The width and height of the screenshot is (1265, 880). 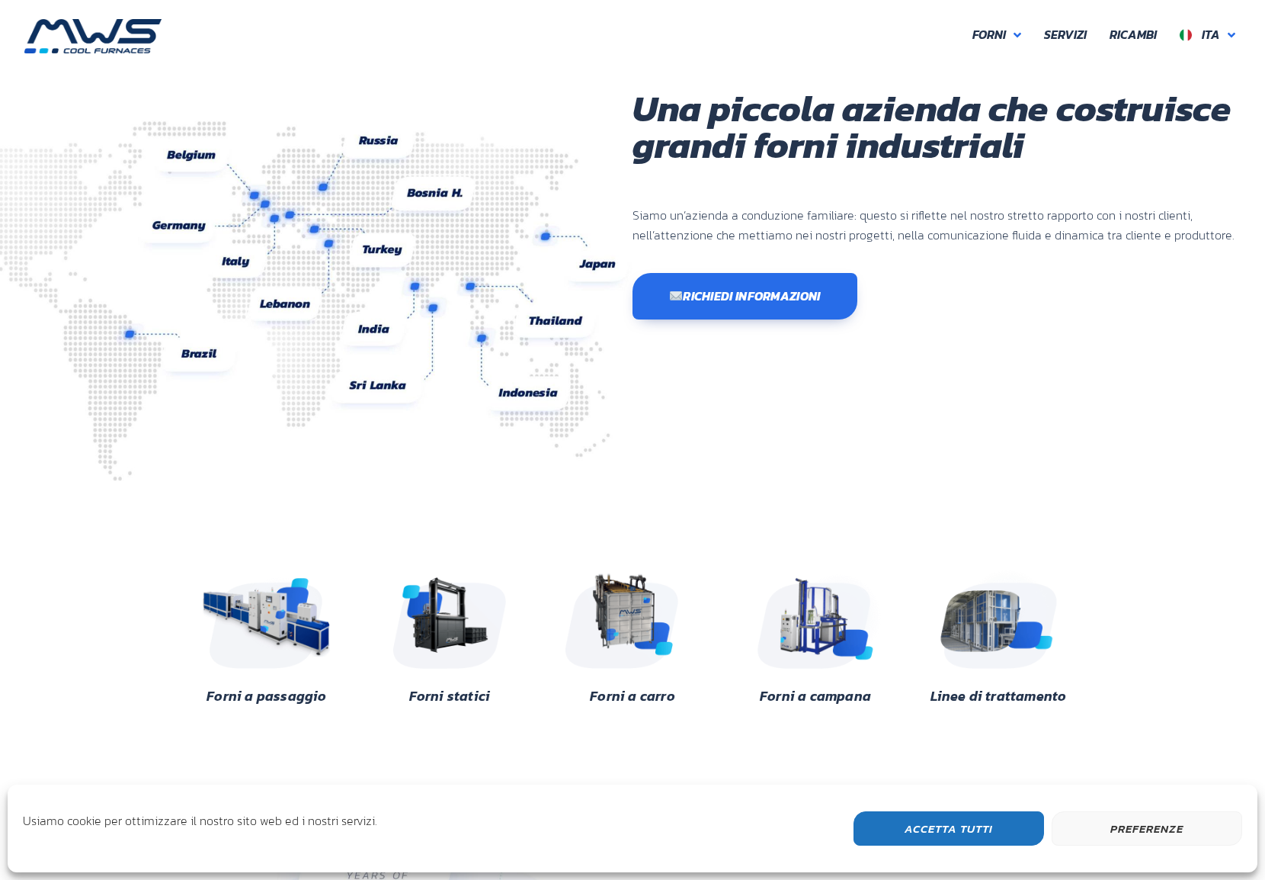 What do you see at coordinates (1134, 35) in the screenshot?
I see `span: Ricambi` at bounding box center [1134, 35].